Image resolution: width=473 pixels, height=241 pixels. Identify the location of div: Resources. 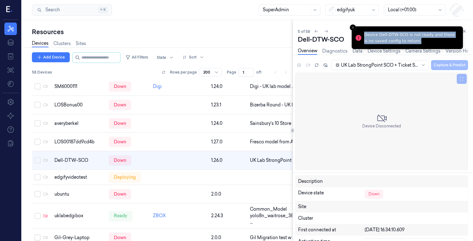
(162, 32).